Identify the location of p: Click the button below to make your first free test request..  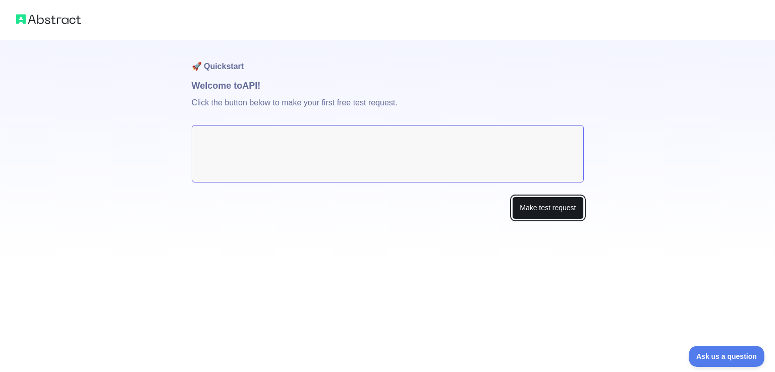
(388, 109).